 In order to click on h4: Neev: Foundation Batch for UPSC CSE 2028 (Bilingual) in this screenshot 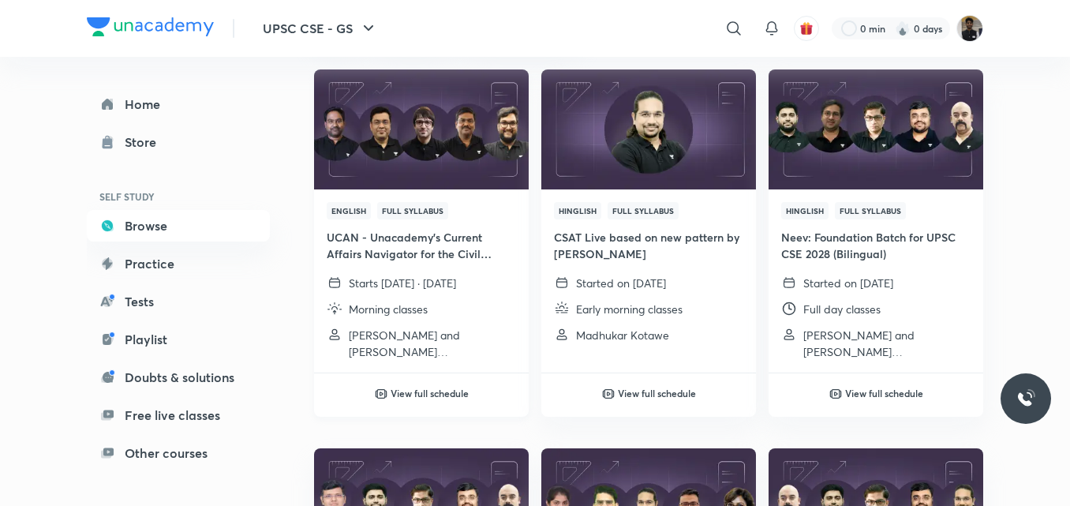, I will do `click(875, 245)`.